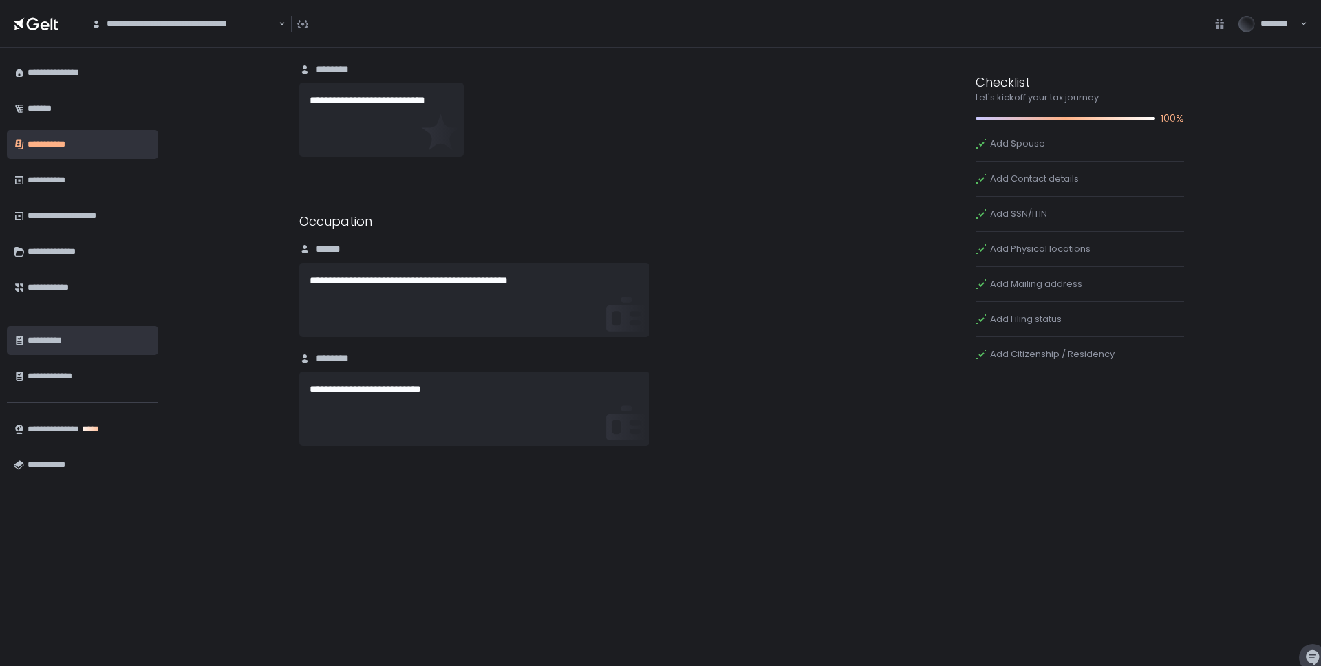 The height and width of the screenshot is (666, 1321). Describe the element at coordinates (1080, 82) in the screenshot. I see `div: Checklist` at that location.